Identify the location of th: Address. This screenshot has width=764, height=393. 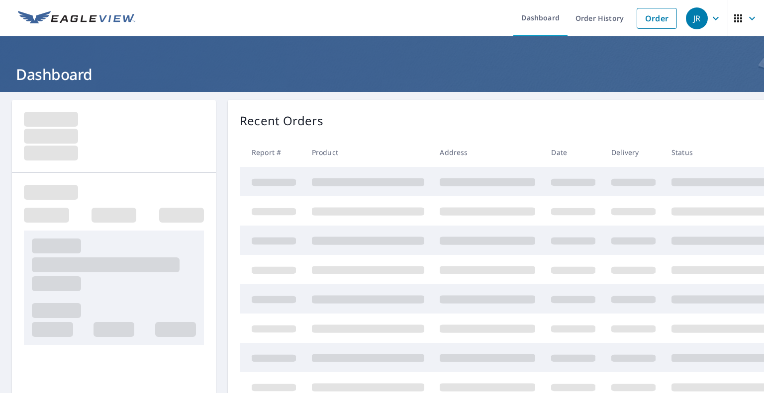
(487, 152).